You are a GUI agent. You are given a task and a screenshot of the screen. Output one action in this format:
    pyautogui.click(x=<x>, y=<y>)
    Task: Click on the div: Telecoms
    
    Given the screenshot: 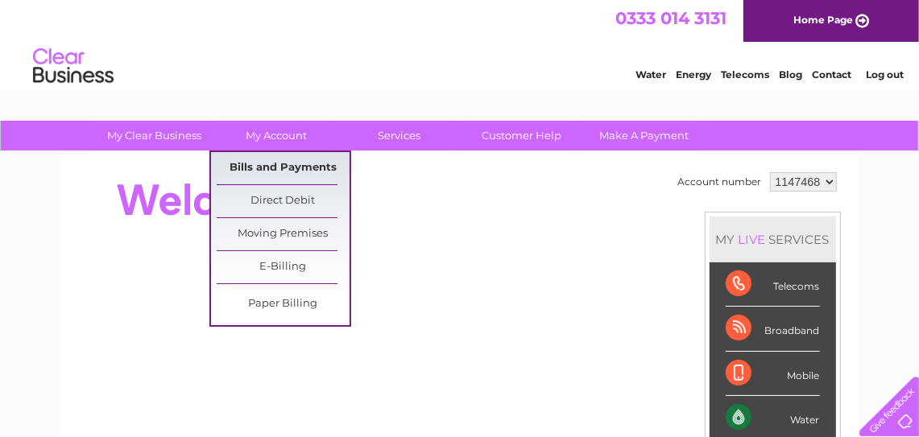 What is the action you would take?
    pyautogui.click(x=772, y=284)
    